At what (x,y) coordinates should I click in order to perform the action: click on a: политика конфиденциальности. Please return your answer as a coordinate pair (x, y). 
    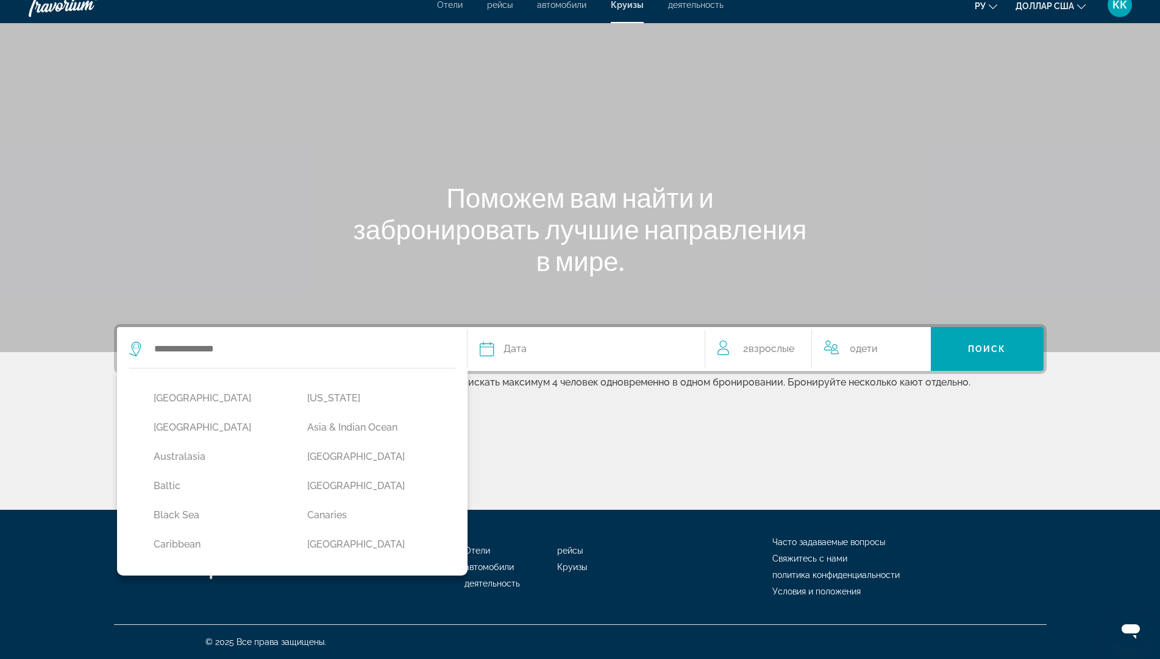
    Looking at the image, I should click on (836, 575).